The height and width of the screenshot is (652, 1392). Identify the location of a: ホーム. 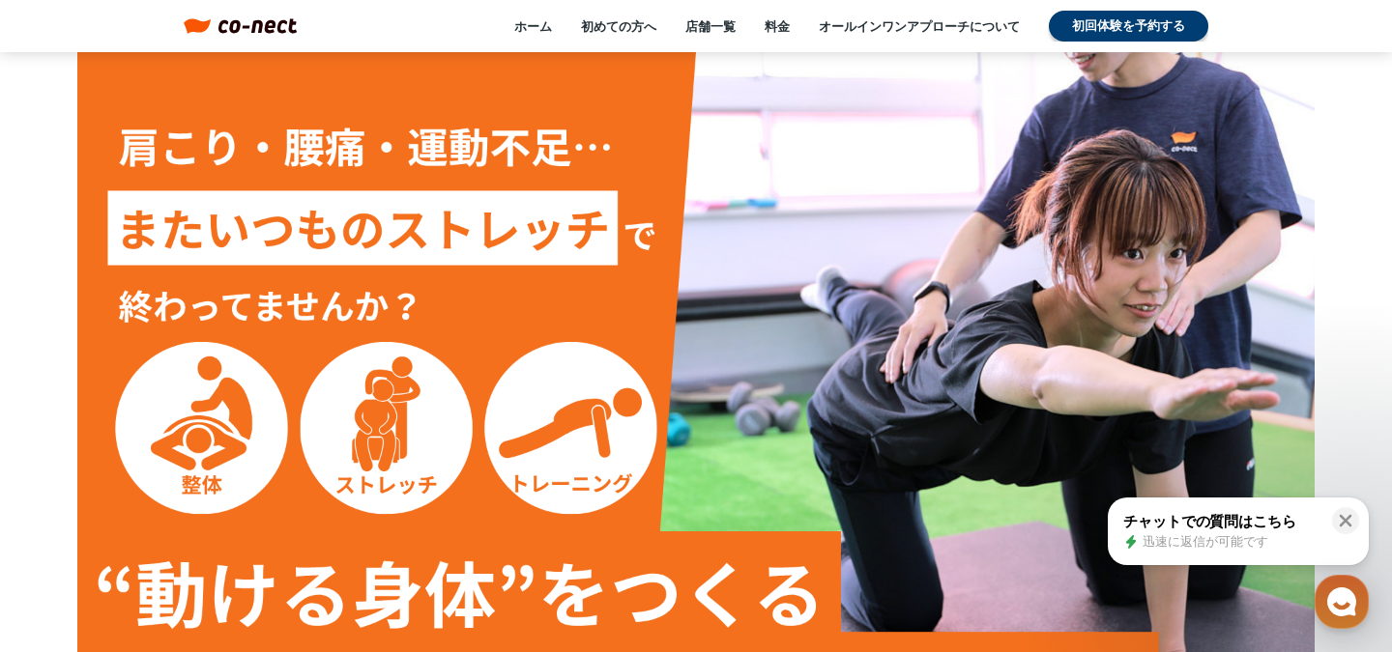
(533, 26).